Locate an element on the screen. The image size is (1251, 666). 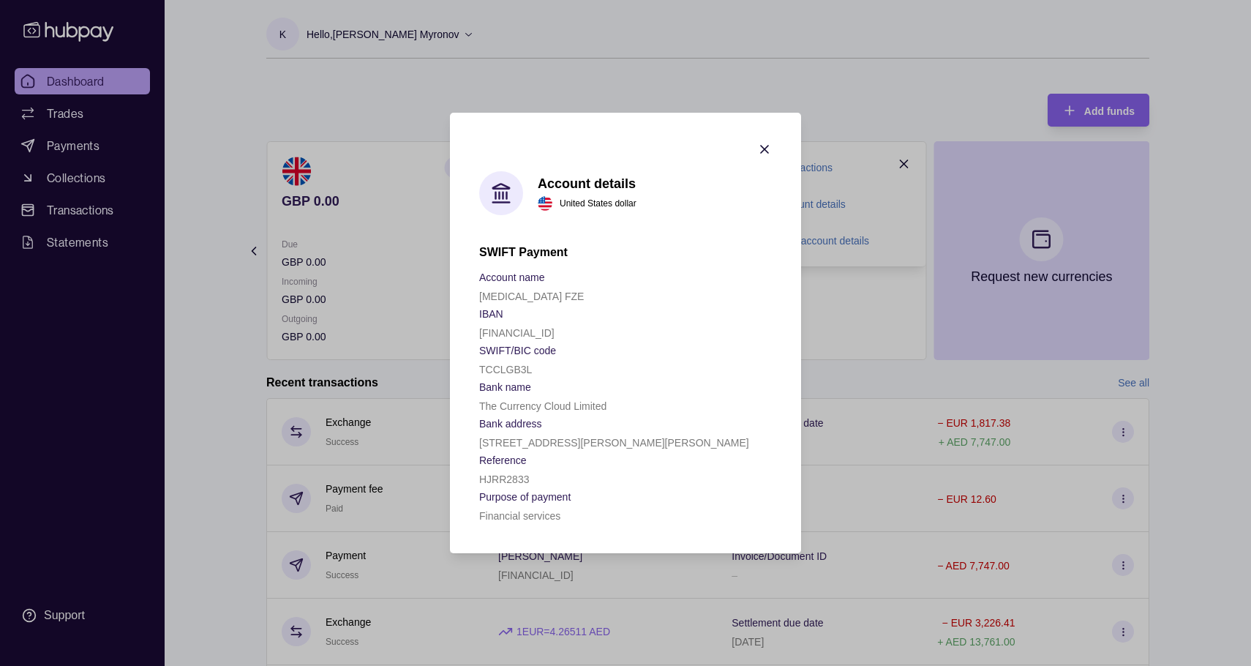
p: Bank name is located at coordinates (505, 387).